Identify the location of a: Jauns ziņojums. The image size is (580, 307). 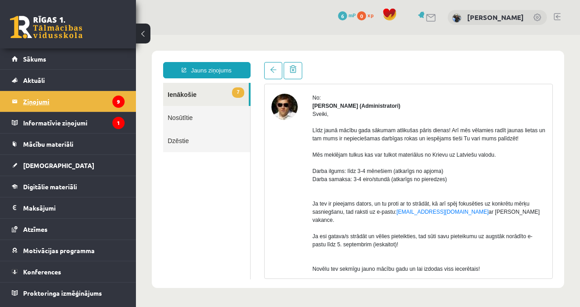
(71, 35).